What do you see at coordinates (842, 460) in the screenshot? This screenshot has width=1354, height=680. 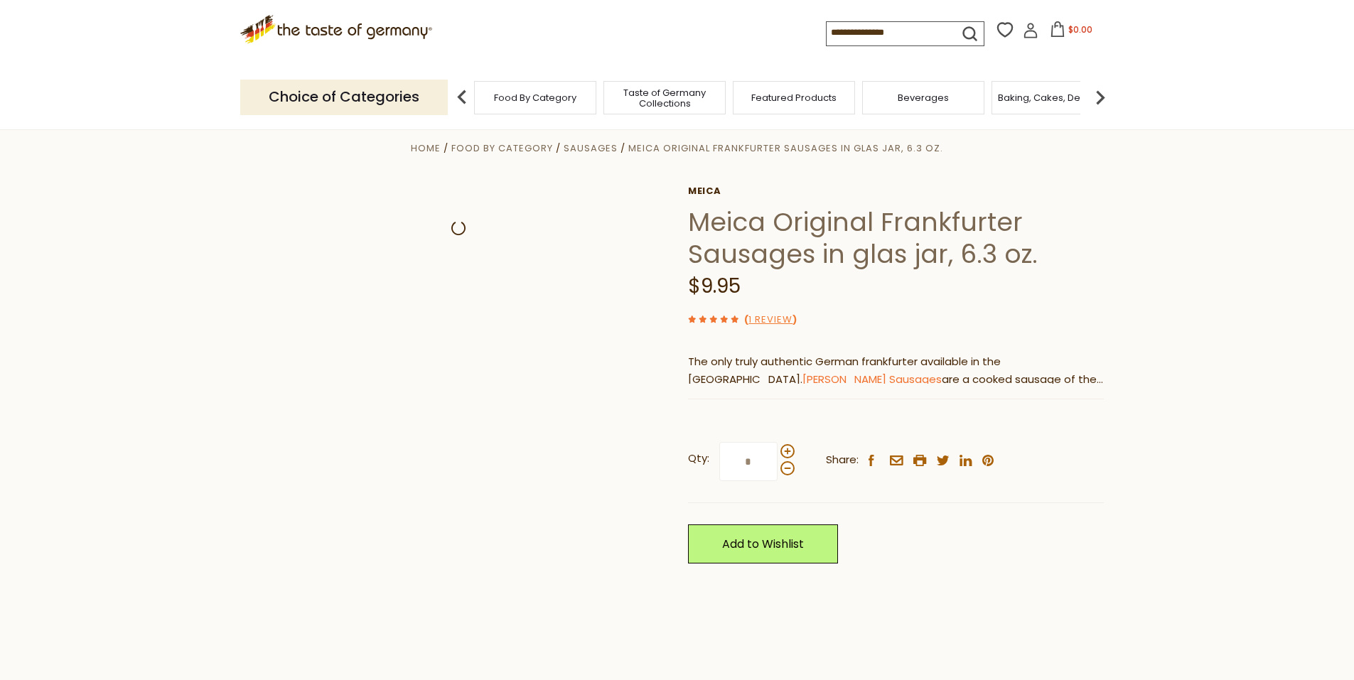 I see `span: Share:` at bounding box center [842, 460].